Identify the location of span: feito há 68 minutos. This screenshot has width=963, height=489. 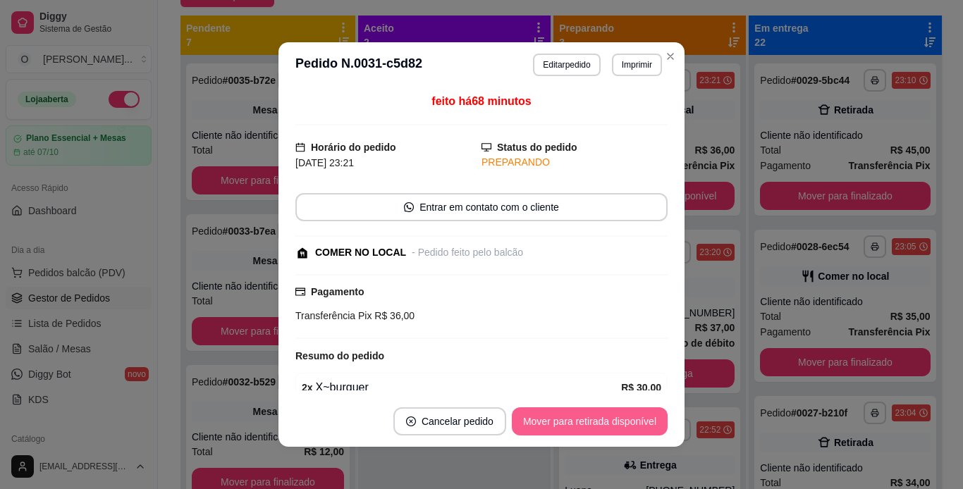
(481, 101).